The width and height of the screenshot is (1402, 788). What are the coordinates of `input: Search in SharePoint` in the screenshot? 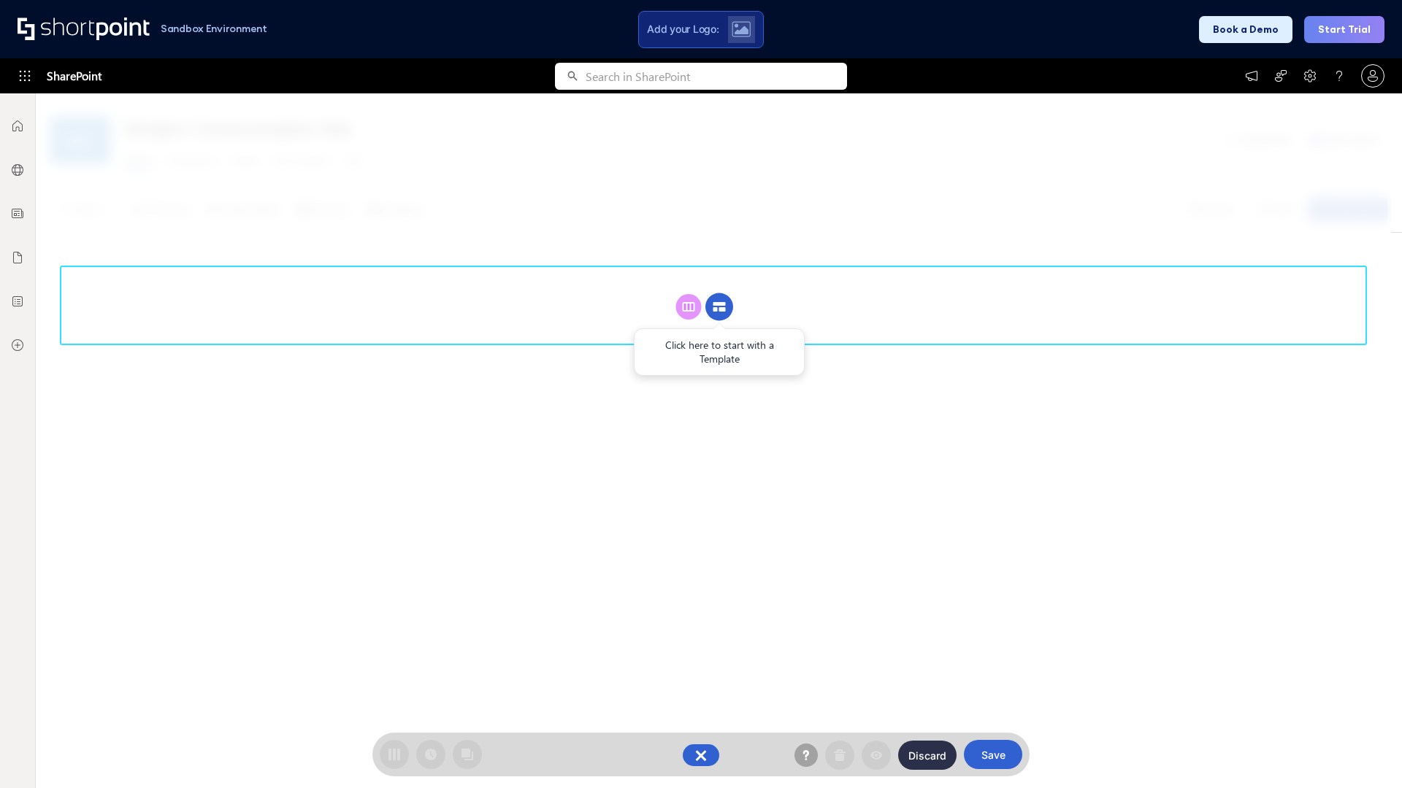 It's located at (716, 76).